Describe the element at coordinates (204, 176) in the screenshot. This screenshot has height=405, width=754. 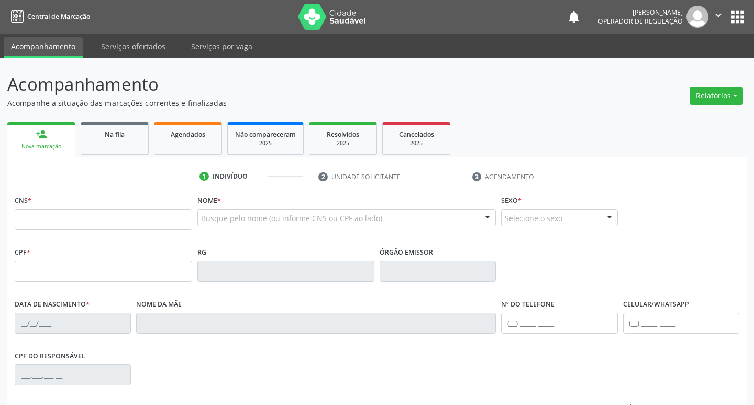
I see `div: 1` at that location.